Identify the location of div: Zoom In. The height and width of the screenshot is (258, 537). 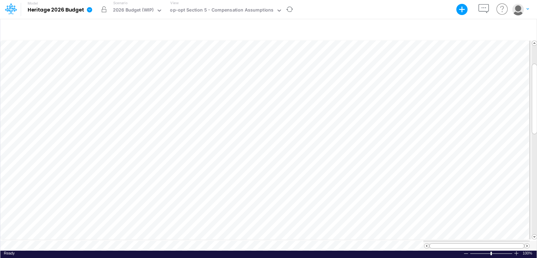
(517, 253).